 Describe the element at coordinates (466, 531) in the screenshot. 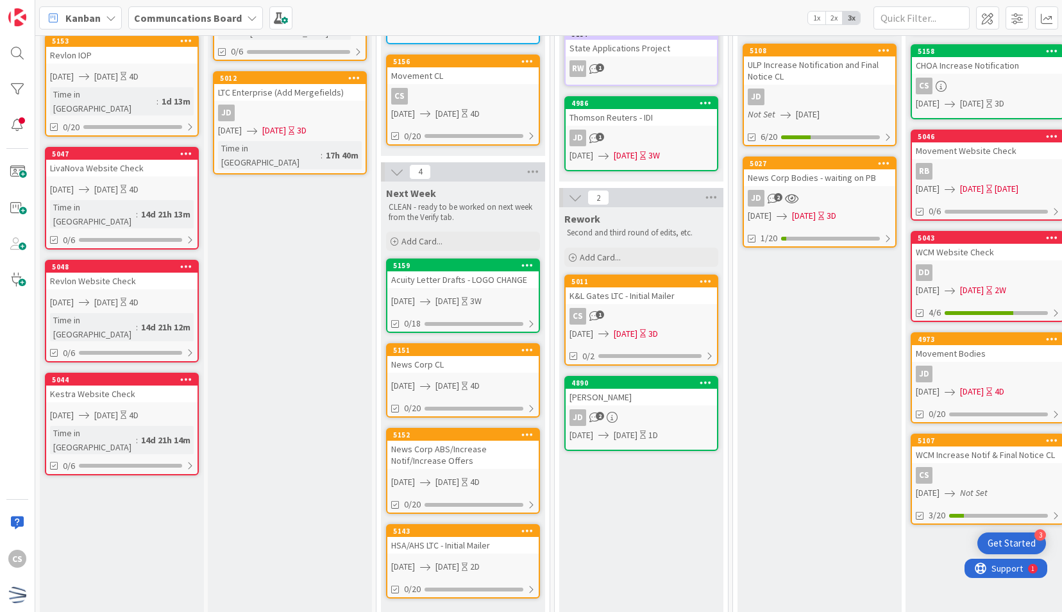

I see `div: 5143` at that location.